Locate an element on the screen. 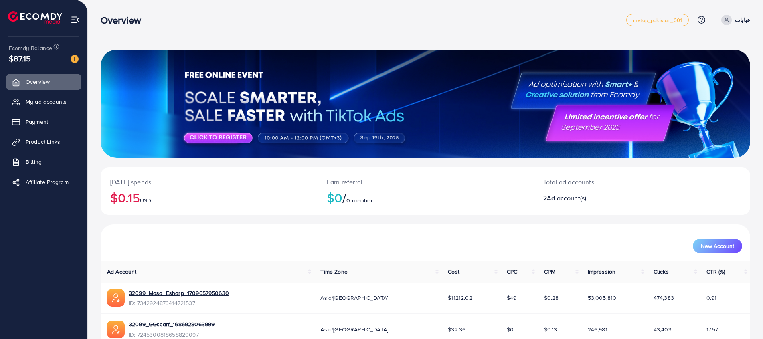  span: ID: 7342924873414721537 is located at coordinates (179, 303).